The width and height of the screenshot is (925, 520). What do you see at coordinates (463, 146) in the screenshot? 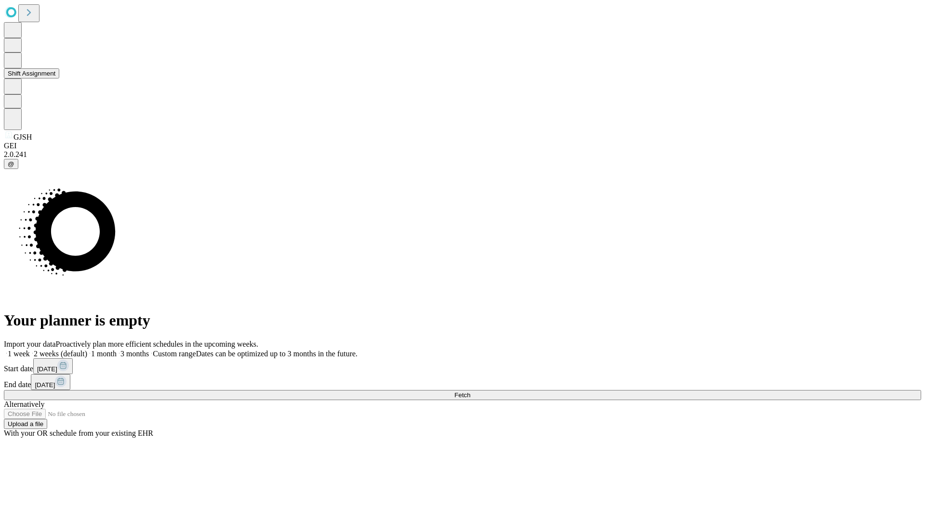
I see `div: GEI` at bounding box center [463, 146].